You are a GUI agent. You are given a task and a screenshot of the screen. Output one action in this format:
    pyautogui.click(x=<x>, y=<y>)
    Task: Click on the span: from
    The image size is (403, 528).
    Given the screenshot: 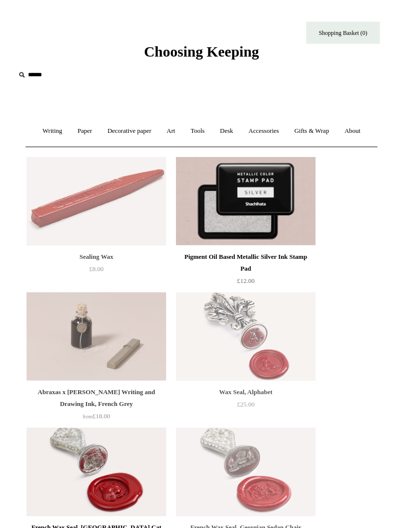 What is the action you would take?
    pyautogui.click(x=88, y=416)
    